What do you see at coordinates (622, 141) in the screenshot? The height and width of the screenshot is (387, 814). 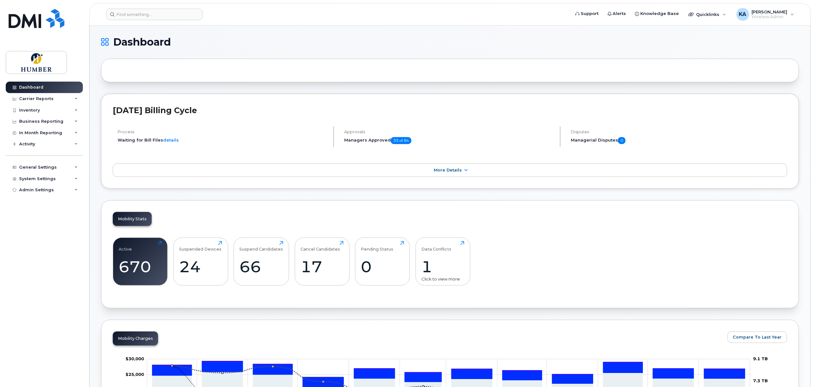 I see `span: 0` at bounding box center [622, 141].